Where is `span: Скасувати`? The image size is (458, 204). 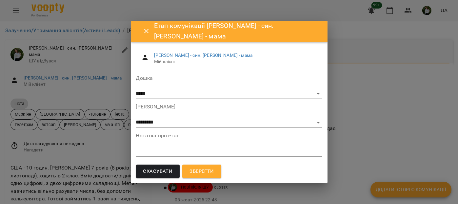
span: Скасувати is located at coordinates (158, 171).